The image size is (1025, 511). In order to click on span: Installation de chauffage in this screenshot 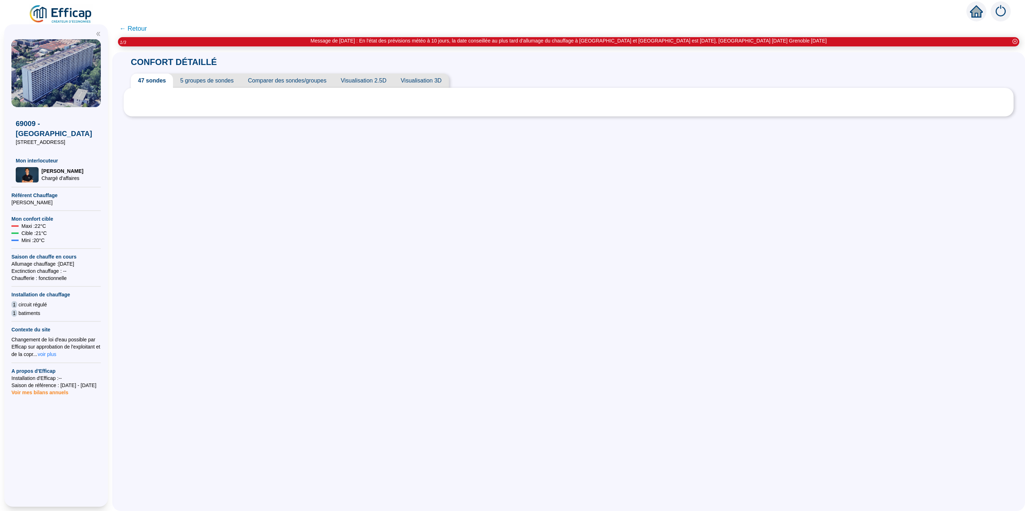, I will do `click(56, 295)`.